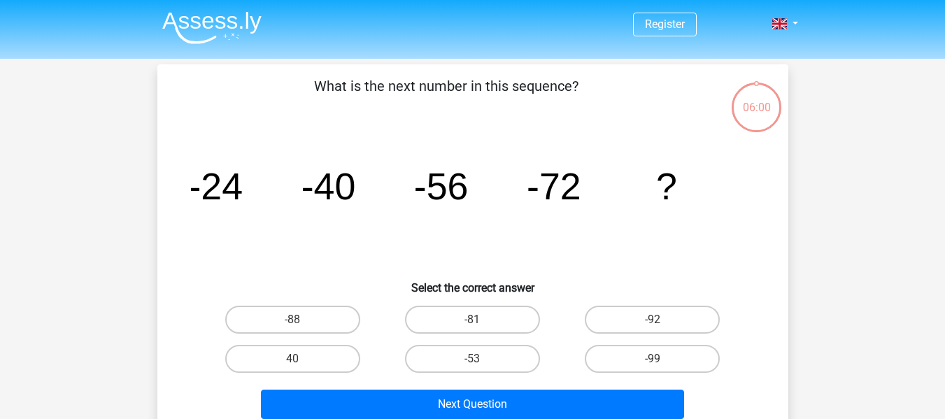 The height and width of the screenshot is (419, 945). Describe the element at coordinates (292, 359) in the screenshot. I see `label: 40` at that location.